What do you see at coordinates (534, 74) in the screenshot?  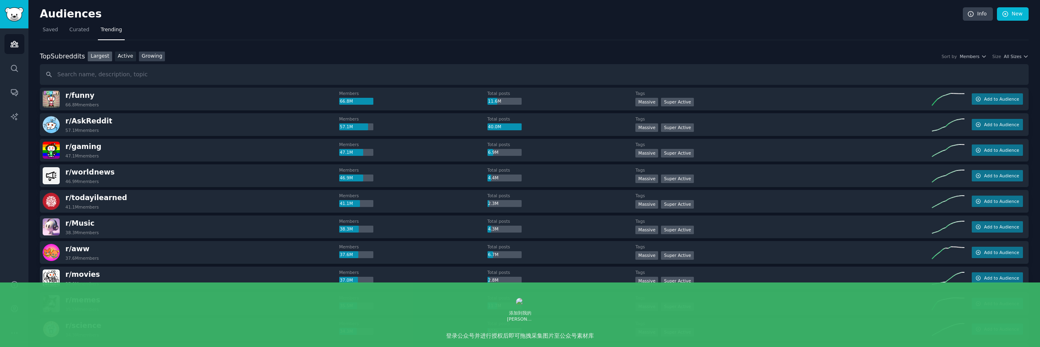 I see `input: Search name, description, topic` at bounding box center [534, 74].